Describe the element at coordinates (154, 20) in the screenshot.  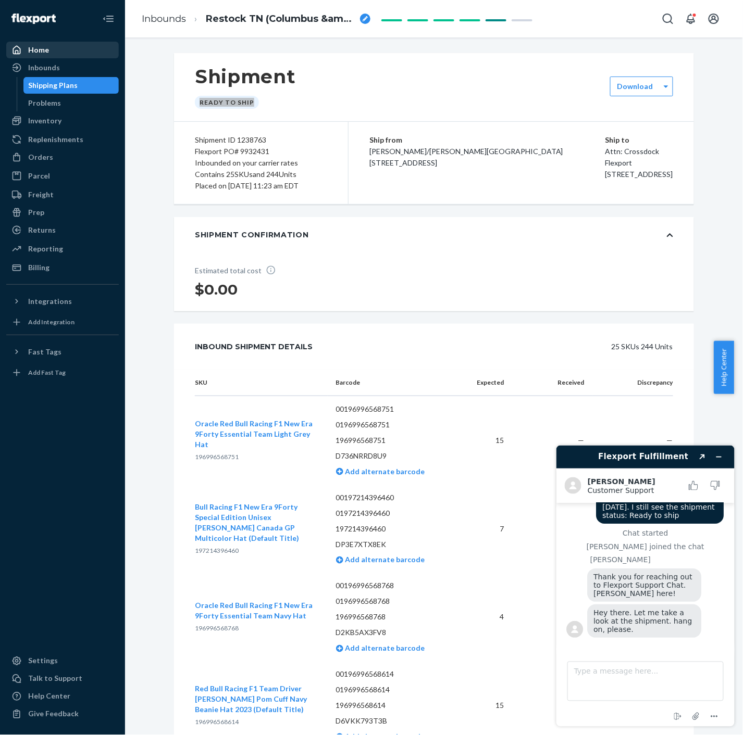
I see `button: Popout` at that location.